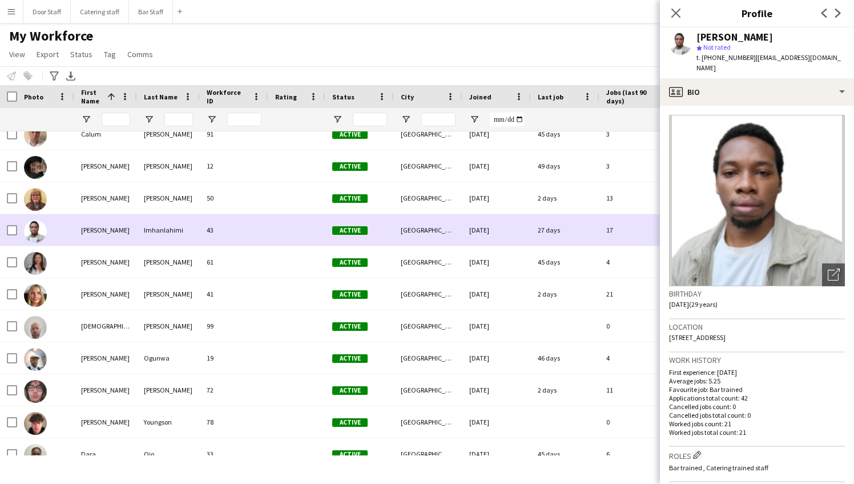  I want to click on span: Rating, so click(286, 97).